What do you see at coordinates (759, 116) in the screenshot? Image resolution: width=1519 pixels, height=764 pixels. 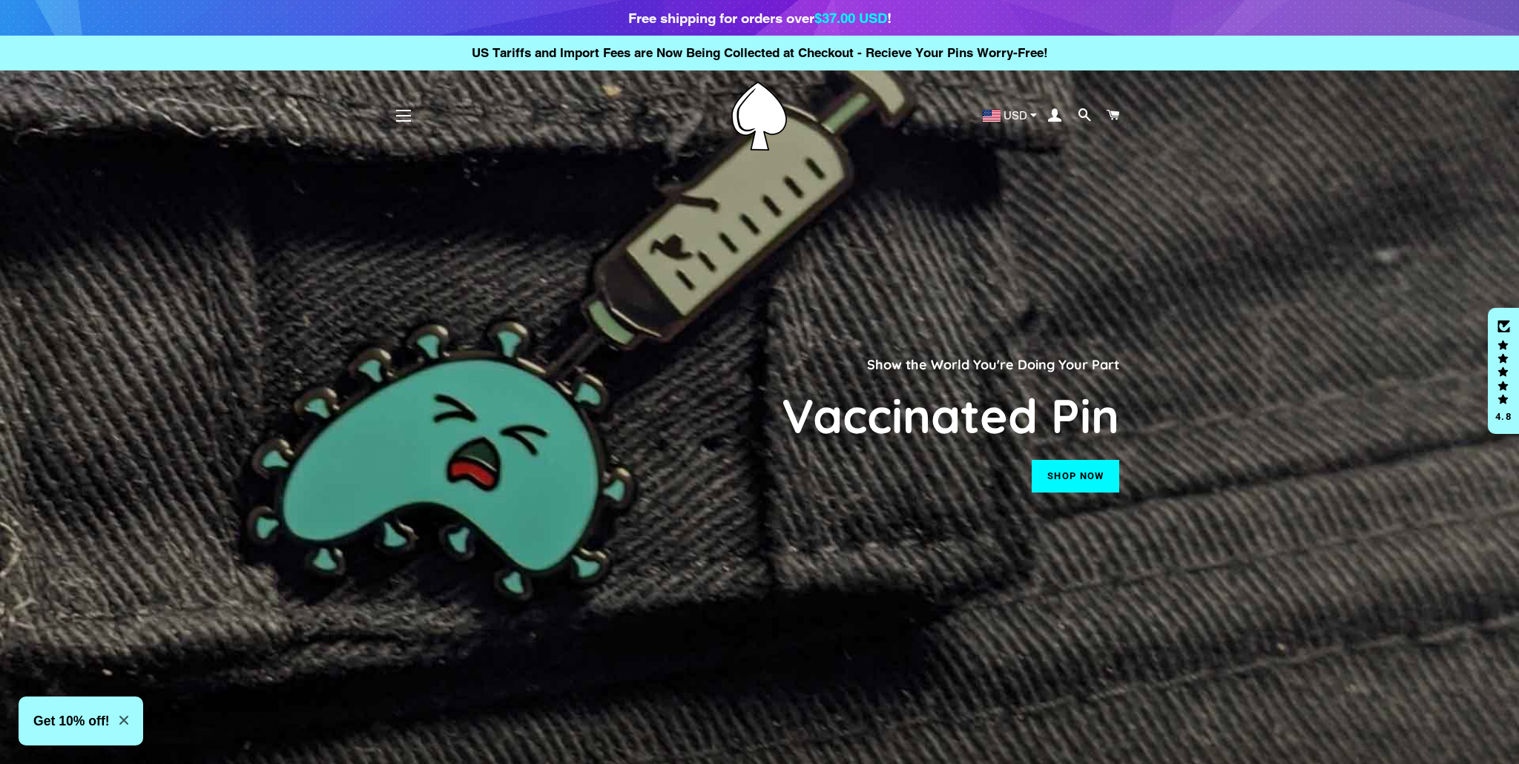 I see `img: Pin-Ace` at bounding box center [759, 116].